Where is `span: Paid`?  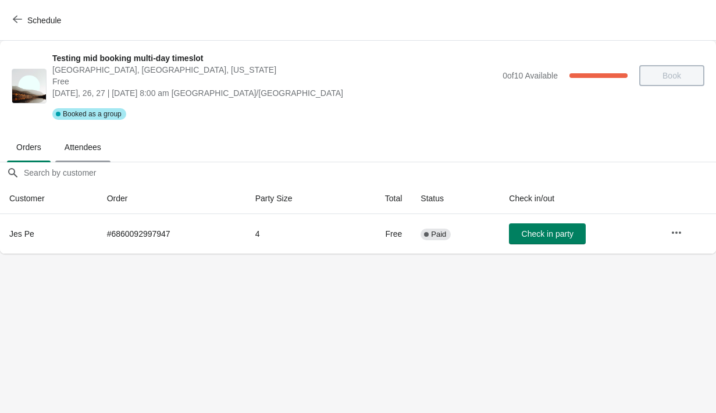
span: Paid is located at coordinates (439, 234).